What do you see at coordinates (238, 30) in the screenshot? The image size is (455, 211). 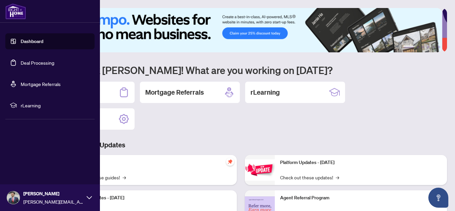 I see `img: Slide 0` at bounding box center [238, 30].